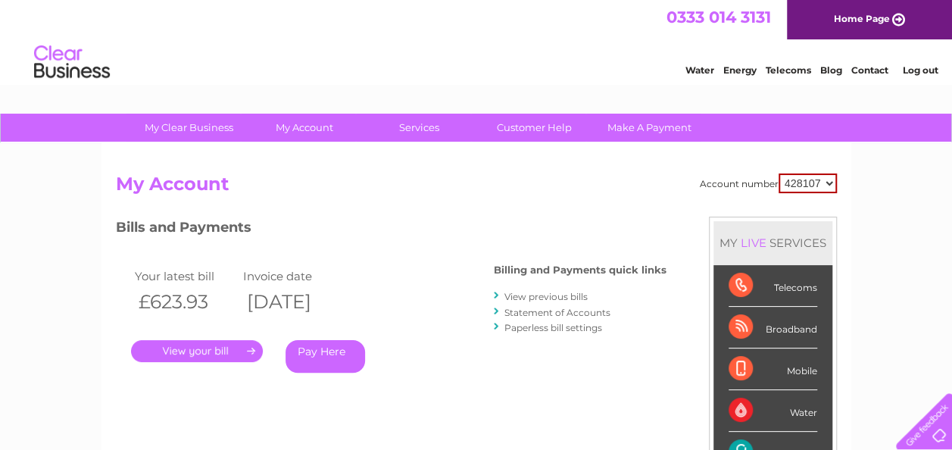  What do you see at coordinates (325, 356) in the screenshot?
I see `a: Pay Here` at bounding box center [325, 356].